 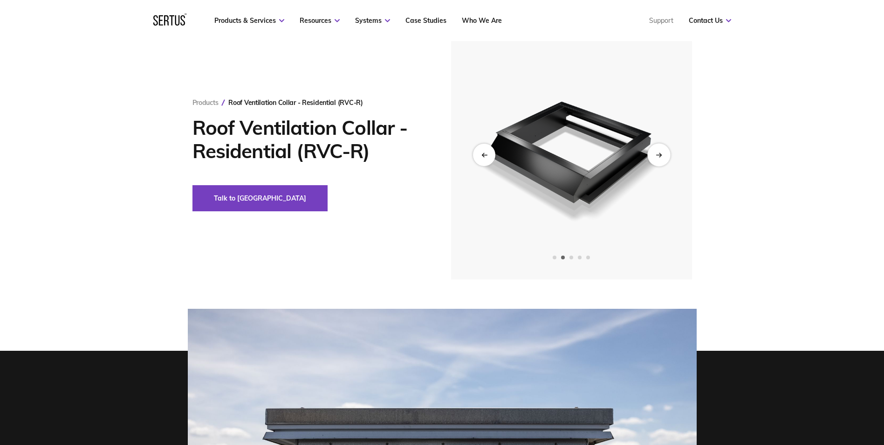 What do you see at coordinates (249, 21) in the screenshot?
I see `a: Products & Services` at bounding box center [249, 21].